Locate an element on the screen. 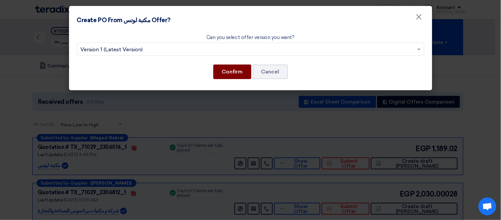 The width and height of the screenshot is (501, 220). button: Close is located at coordinates (419, 17).